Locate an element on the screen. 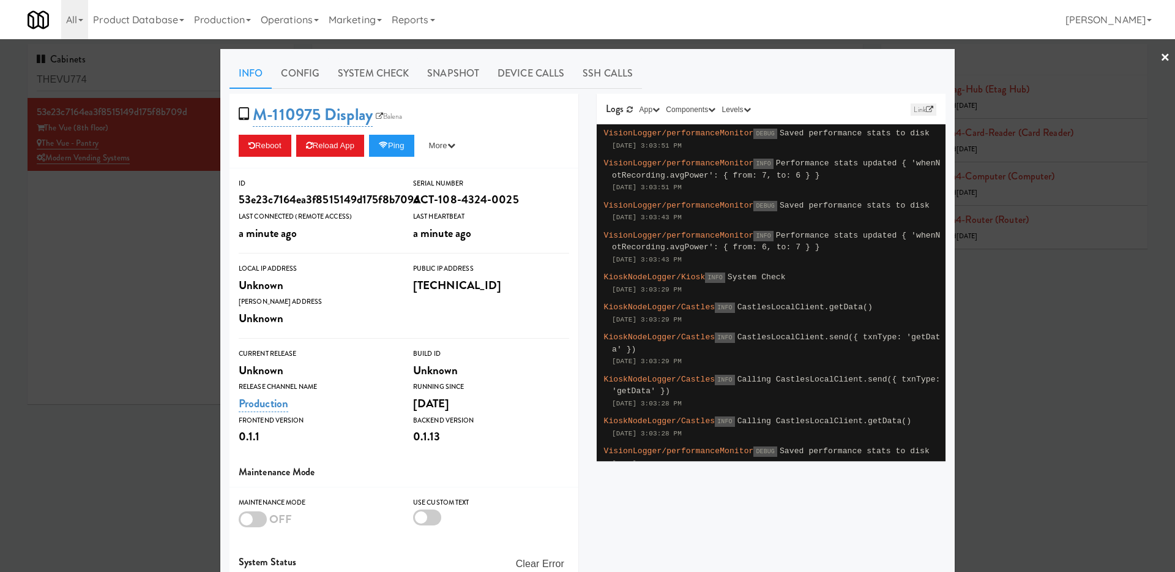 This screenshot has height=572, width=1175. span: Logs is located at coordinates (615, 108).